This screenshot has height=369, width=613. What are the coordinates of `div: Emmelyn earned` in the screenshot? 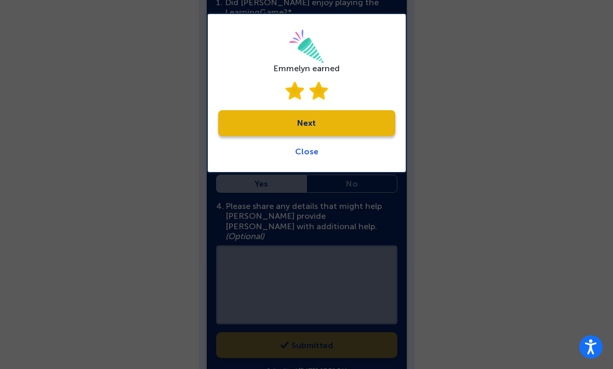 It's located at (306, 68).